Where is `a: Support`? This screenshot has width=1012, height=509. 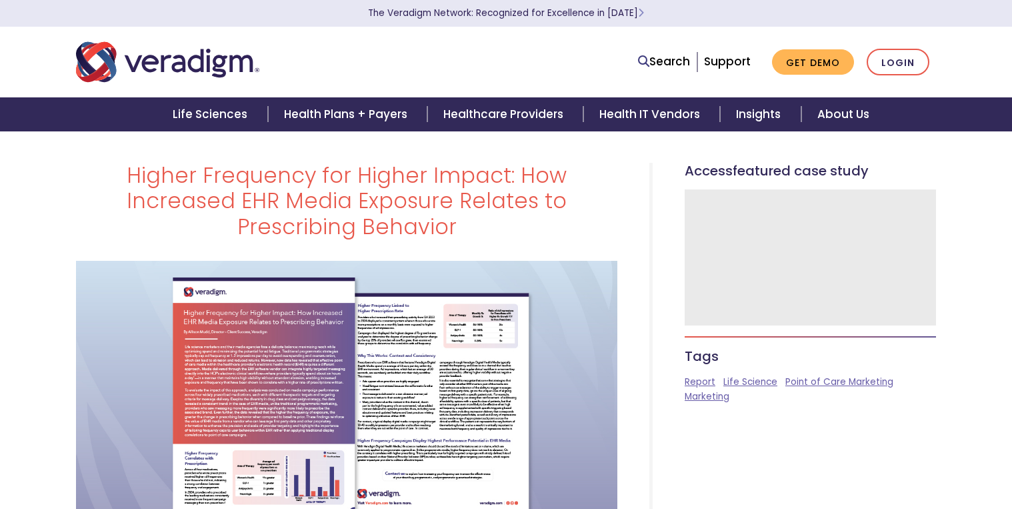
a: Support is located at coordinates (728, 61).